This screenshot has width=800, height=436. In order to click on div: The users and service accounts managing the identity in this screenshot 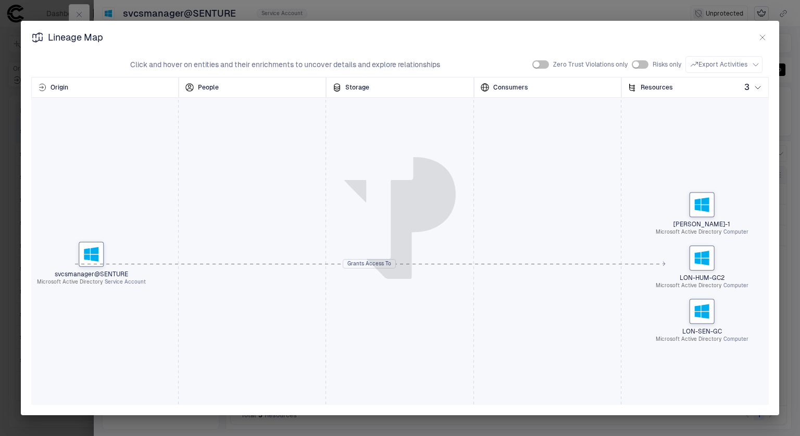, I will do `click(252, 87)`.